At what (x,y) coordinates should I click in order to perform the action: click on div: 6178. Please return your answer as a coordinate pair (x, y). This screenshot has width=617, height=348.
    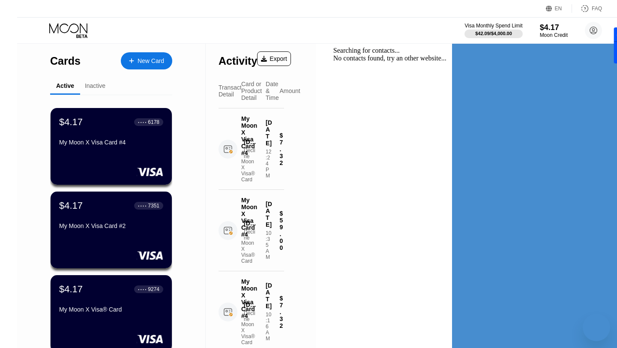
    Looking at the image, I should click on (153, 122).